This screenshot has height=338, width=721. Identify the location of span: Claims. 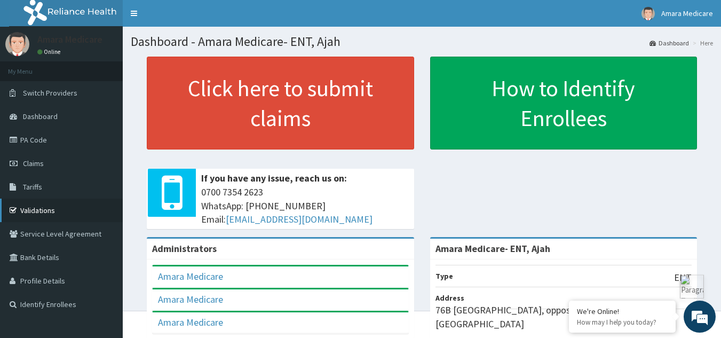
(33, 163).